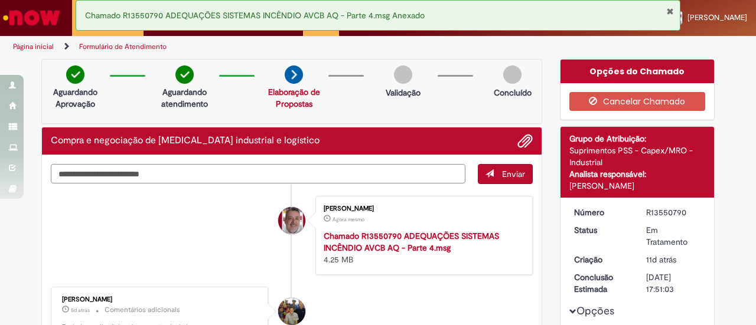 This screenshot has height=325, width=756. What do you see at coordinates (294, 98) in the screenshot?
I see `a: Elaboração de Propostas` at bounding box center [294, 98].